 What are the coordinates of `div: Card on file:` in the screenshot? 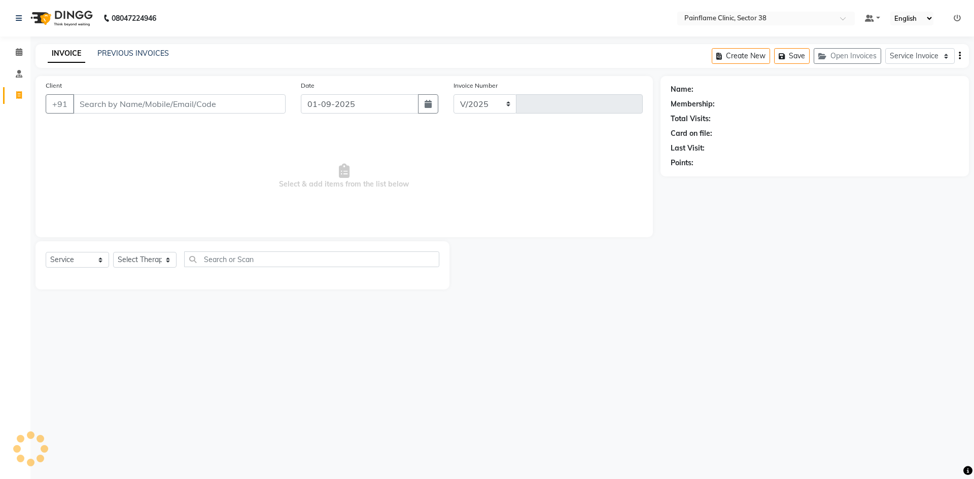 It's located at (691, 133).